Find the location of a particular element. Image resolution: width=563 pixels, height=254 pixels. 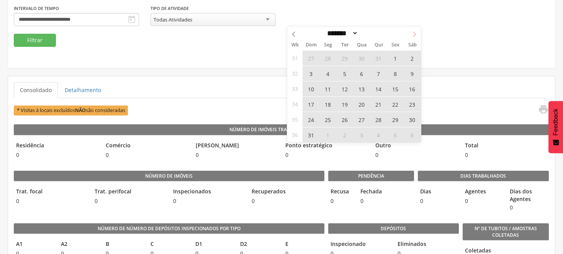

span: Agosto 6, 2025 is located at coordinates (361, 73).